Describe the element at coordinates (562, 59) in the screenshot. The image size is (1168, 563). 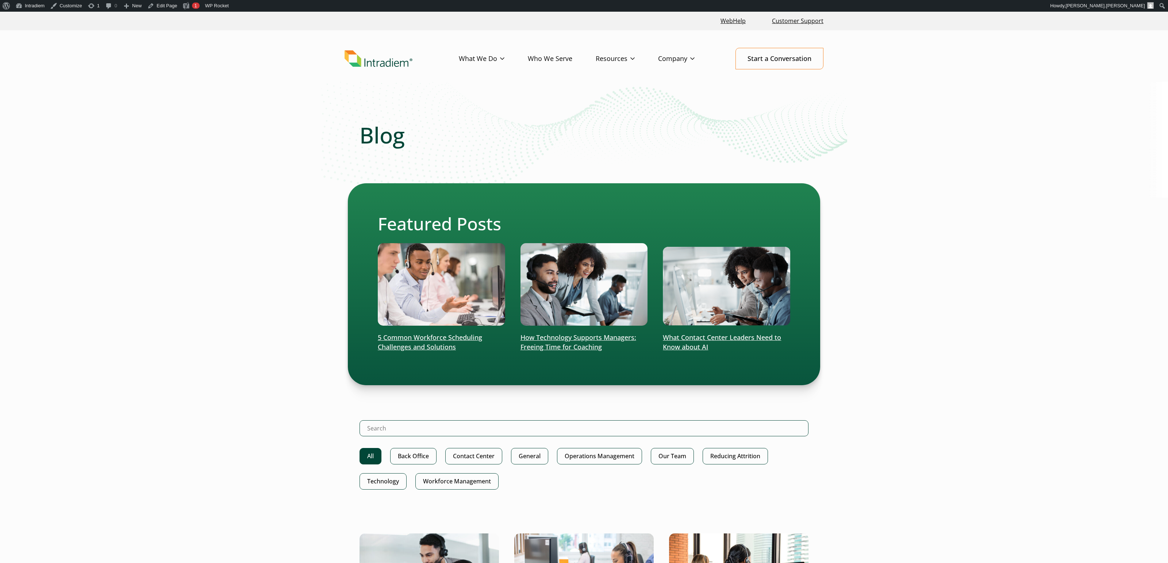
I see `a: Who We Serve` at that location.